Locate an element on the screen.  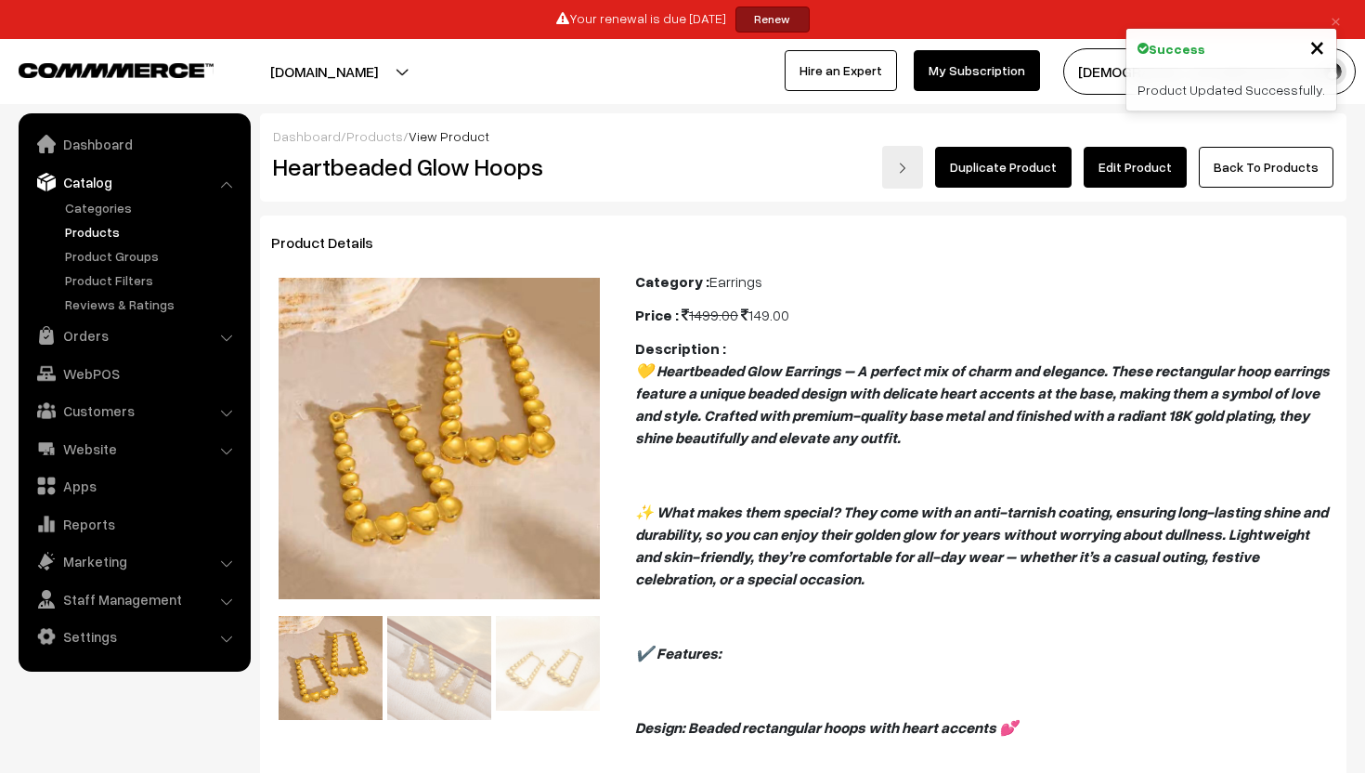
h2: Heartbeaded Glow Hoops is located at coordinates (440, 166).